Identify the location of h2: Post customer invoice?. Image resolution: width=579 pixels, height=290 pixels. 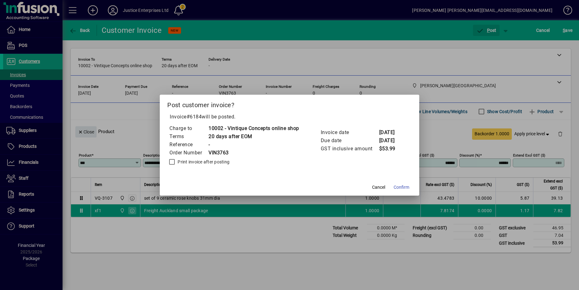
(289, 104).